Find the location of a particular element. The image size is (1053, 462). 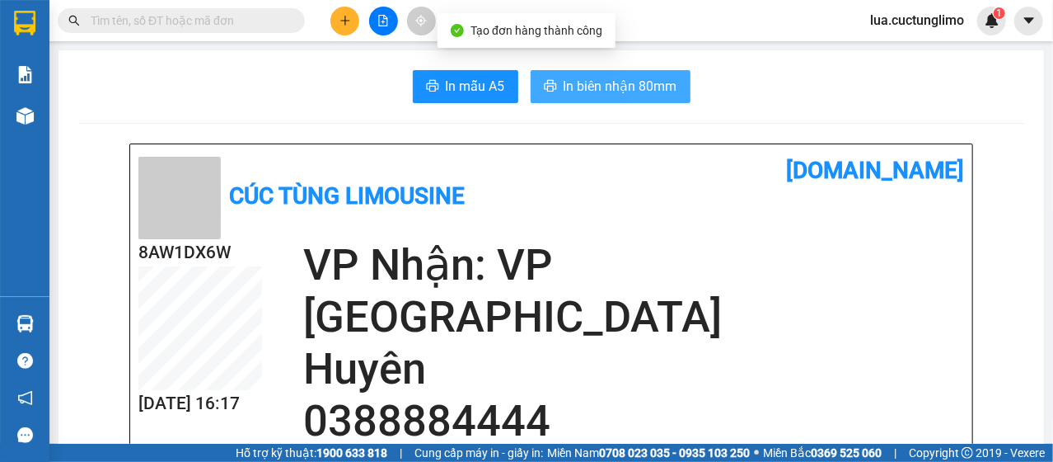

span: notification is located at coordinates (25, 397).